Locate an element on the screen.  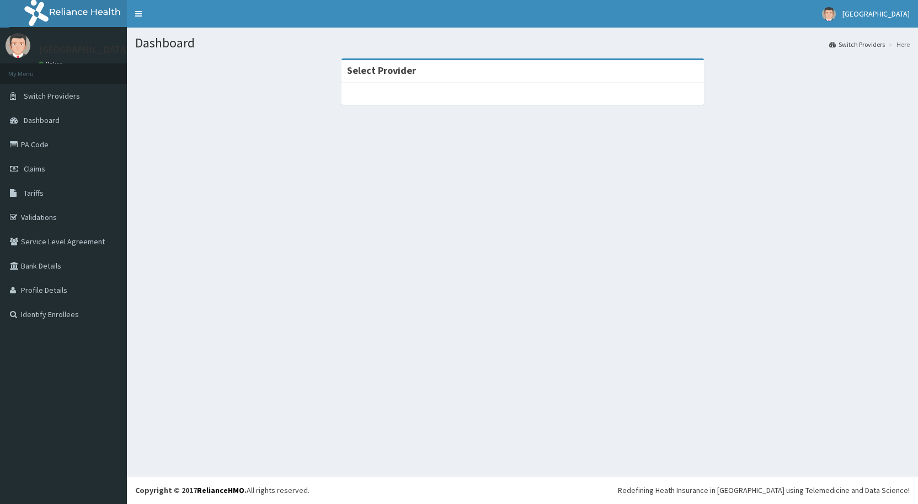
span: Switch Providers is located at coordinates (52, 96).